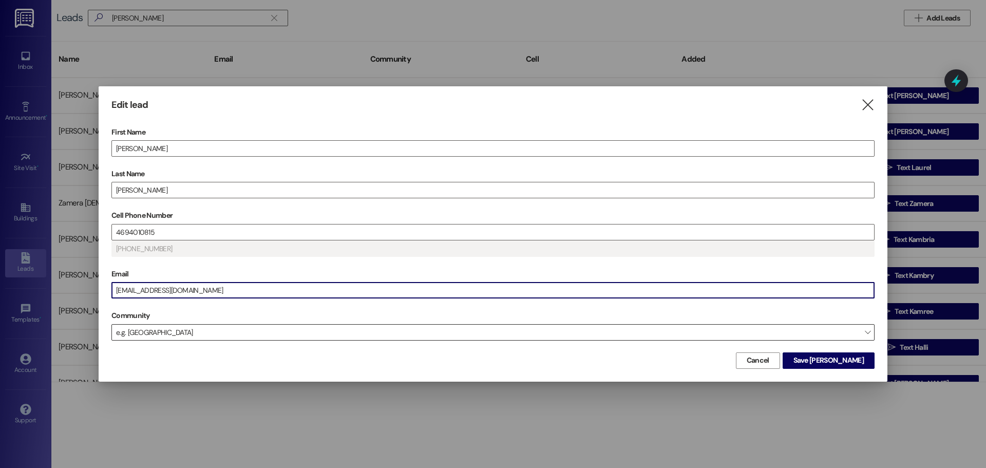  I want to click on input: e.g. Alex, so click(493, 148).